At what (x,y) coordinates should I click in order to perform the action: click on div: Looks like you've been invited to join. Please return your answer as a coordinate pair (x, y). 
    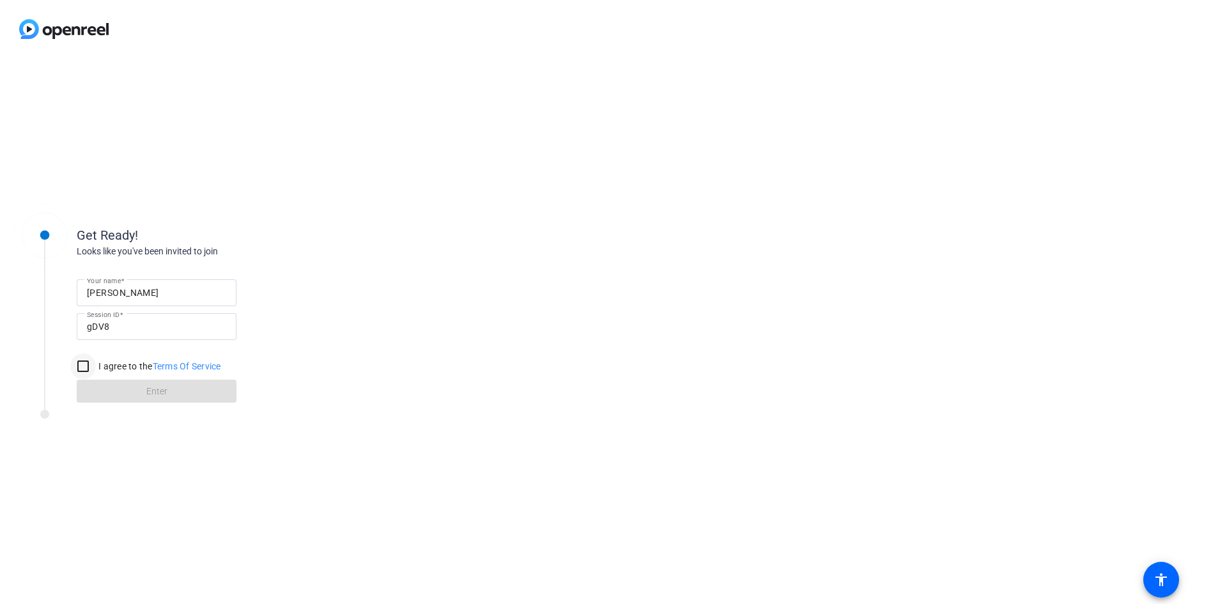
    Looking at the image, I should click on (205, 251).